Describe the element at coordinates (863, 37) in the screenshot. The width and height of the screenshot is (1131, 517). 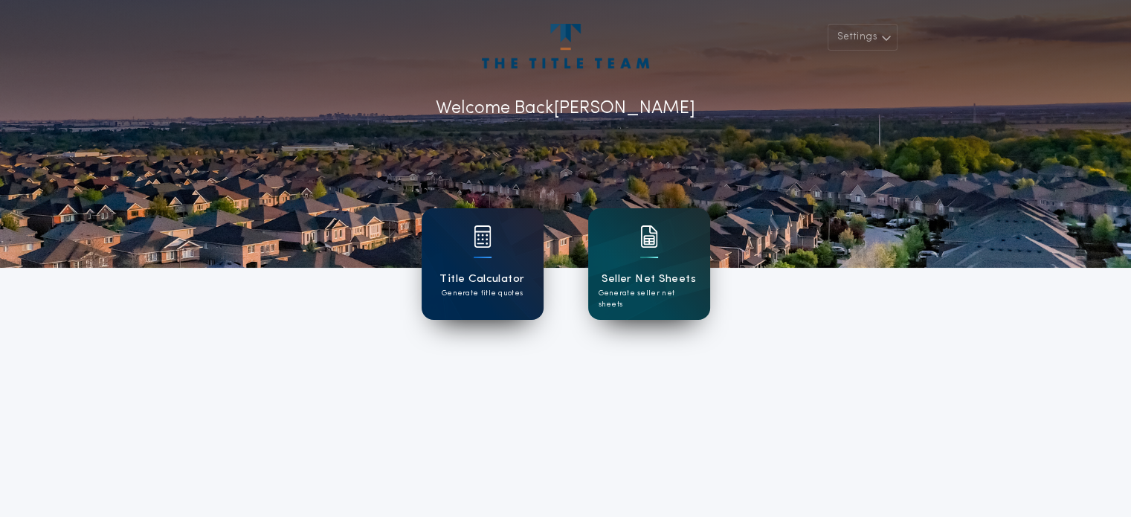
I see `button: Settings` at that location.